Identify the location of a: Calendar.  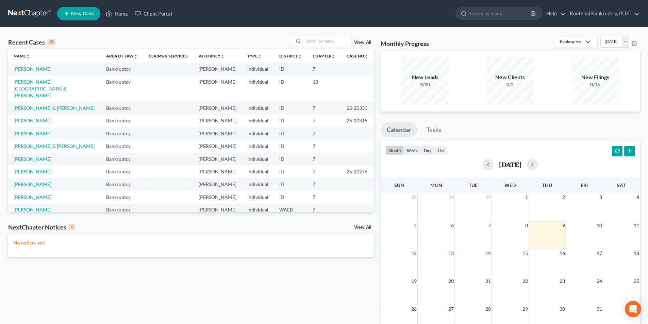
(399, 130).